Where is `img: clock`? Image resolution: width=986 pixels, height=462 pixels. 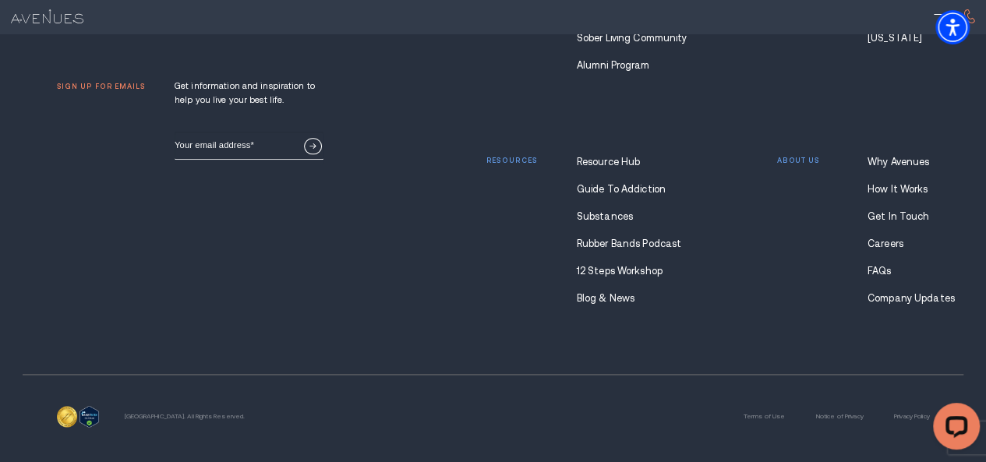 img: clock is located at coordinates (67, 416).